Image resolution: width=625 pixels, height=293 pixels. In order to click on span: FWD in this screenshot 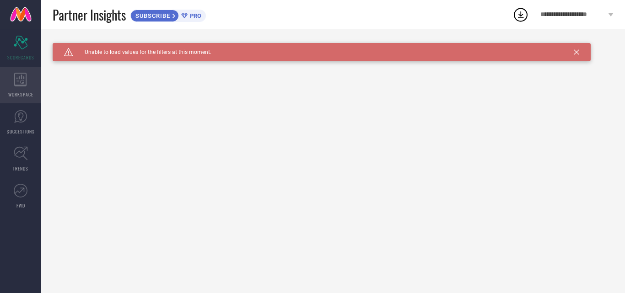, I will do `click(21, 205)`.